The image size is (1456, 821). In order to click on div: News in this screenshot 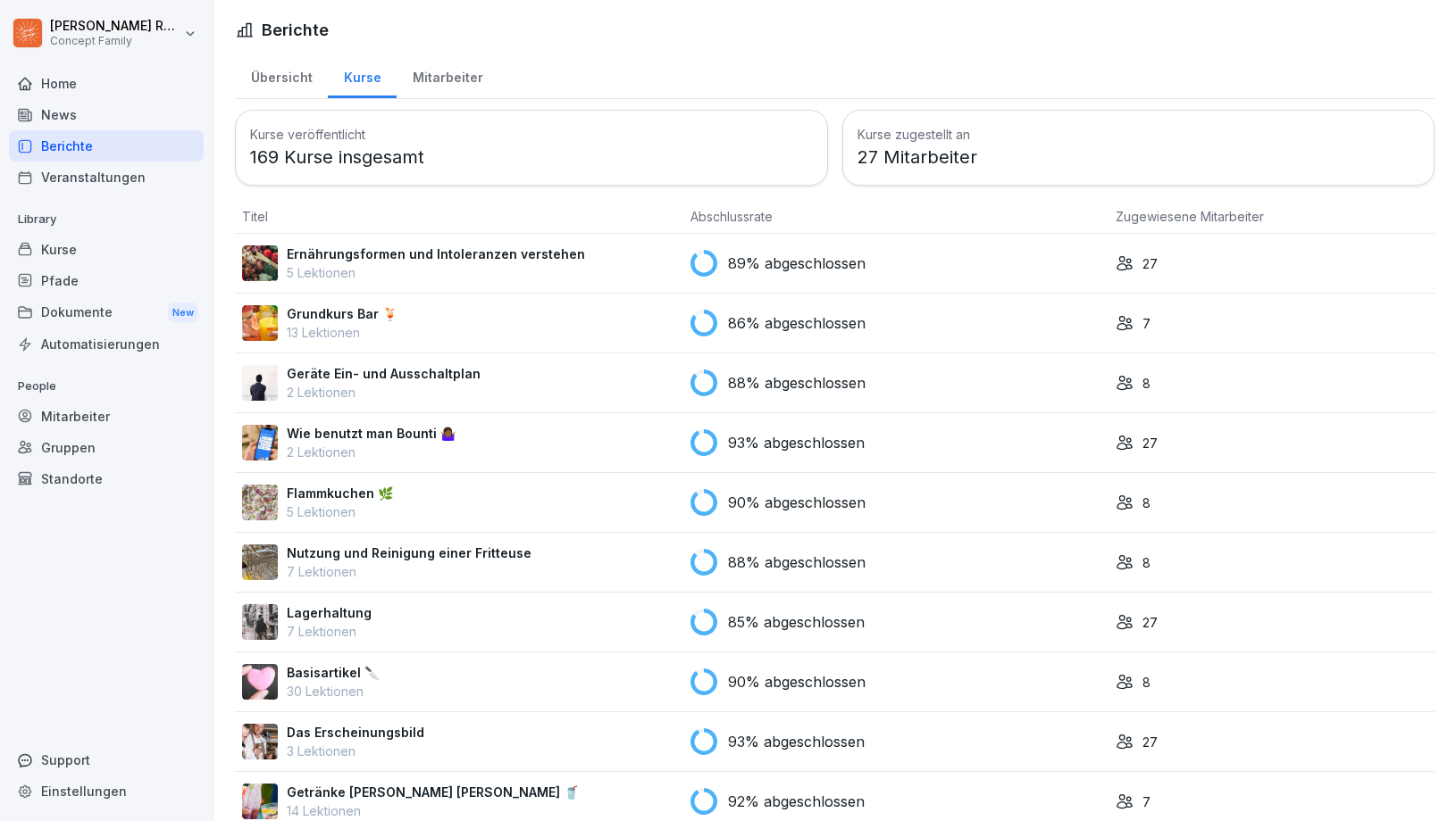, I will do `click(107, 114)`.